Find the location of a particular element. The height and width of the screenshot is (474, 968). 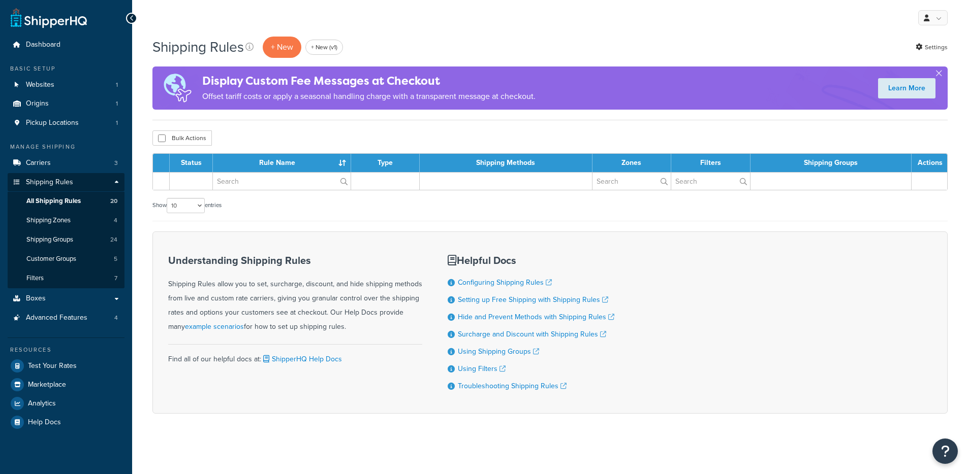

span: Boxes is located at coordinates (36, 299).